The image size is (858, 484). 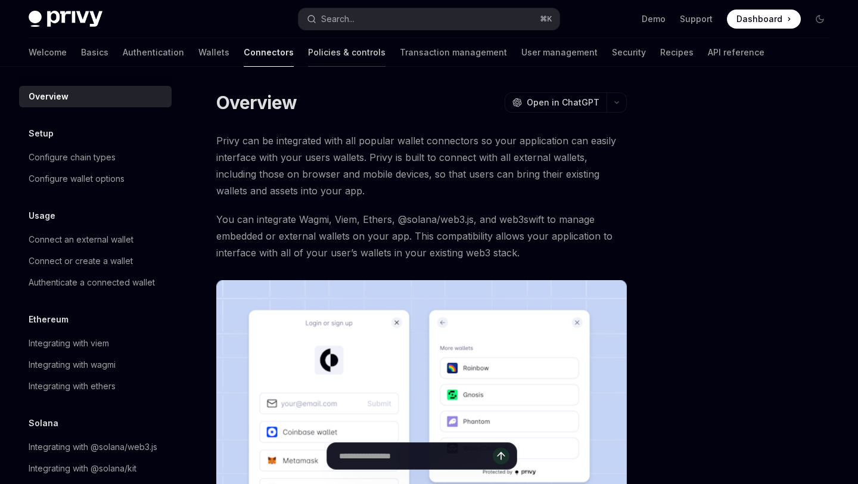 What do you see at coordinates (563, 103) in the screenshot?
I see `span: Open in ChatGPT` at bounding box center [563, 103].